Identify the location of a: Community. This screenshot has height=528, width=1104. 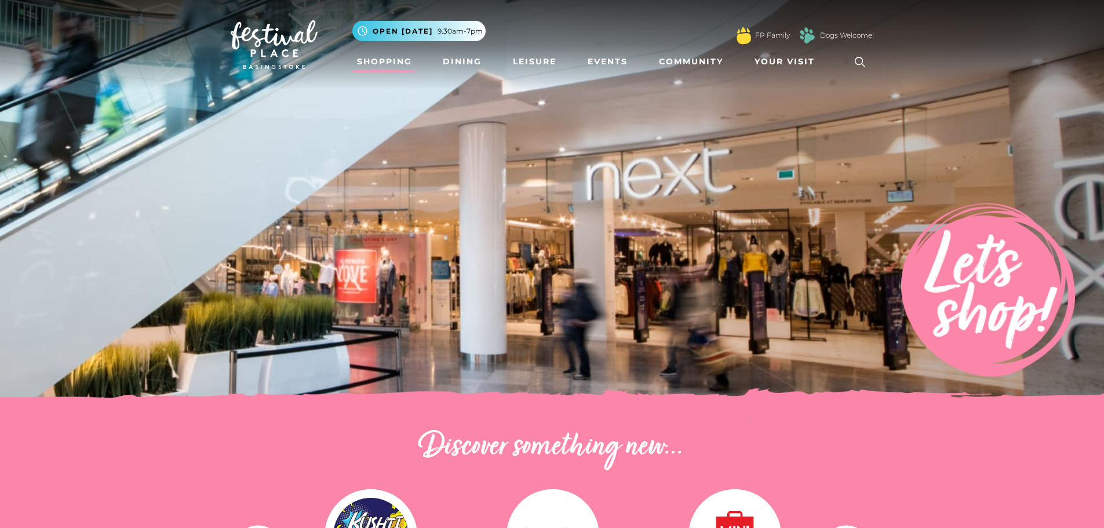
(691, 61).